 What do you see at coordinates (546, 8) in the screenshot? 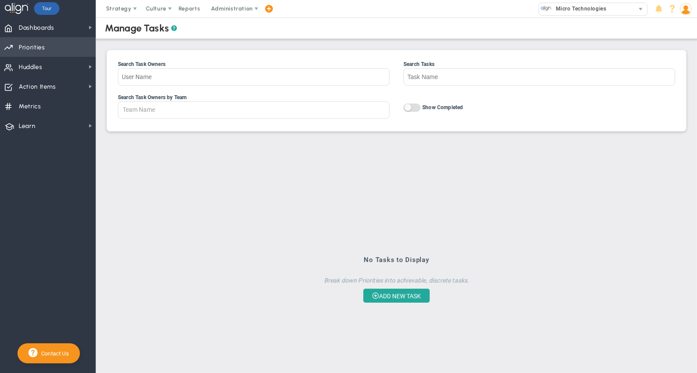
I see `img: 33003.Company.photo` at bounding box center [546, 8].